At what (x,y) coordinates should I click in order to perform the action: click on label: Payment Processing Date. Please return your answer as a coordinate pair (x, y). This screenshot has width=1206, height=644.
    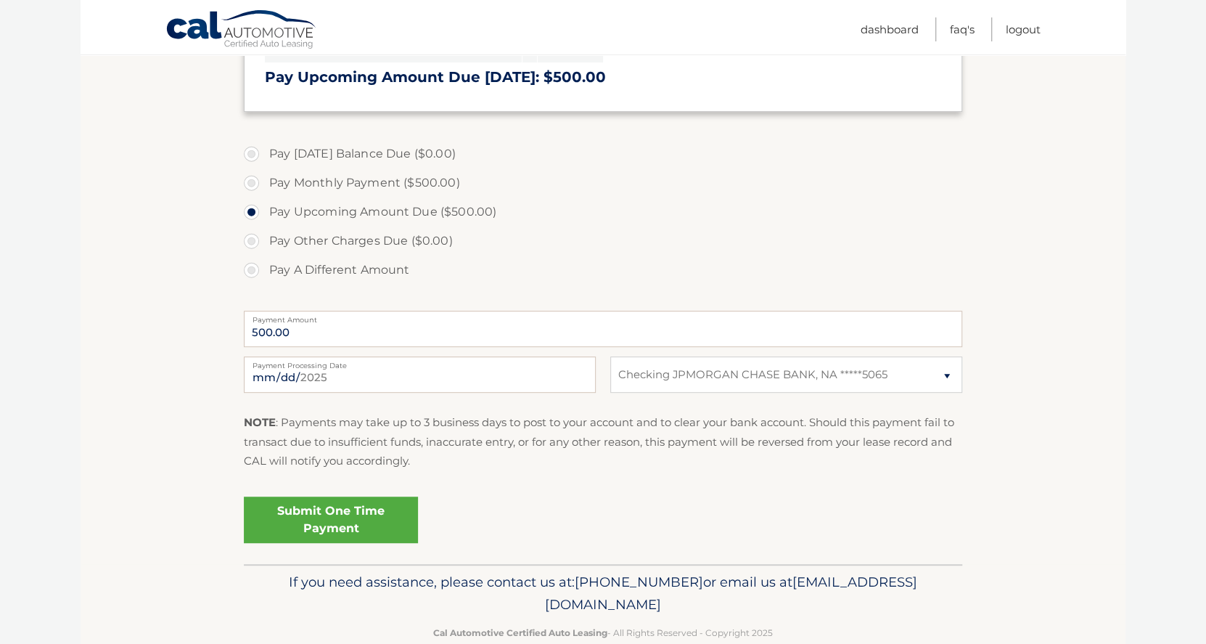
    Looking at the image, I should click on (419, 362).